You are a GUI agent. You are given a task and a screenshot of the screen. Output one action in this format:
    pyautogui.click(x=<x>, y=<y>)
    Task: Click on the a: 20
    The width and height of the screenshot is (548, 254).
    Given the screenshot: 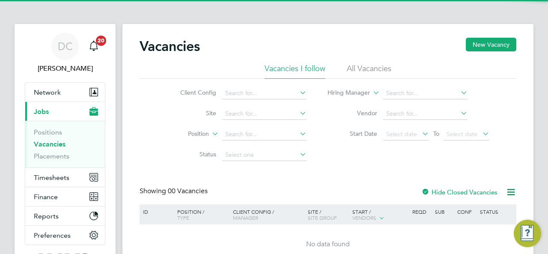 What is the action you would take?
    pyautogui.click(x=94, y=46)
    